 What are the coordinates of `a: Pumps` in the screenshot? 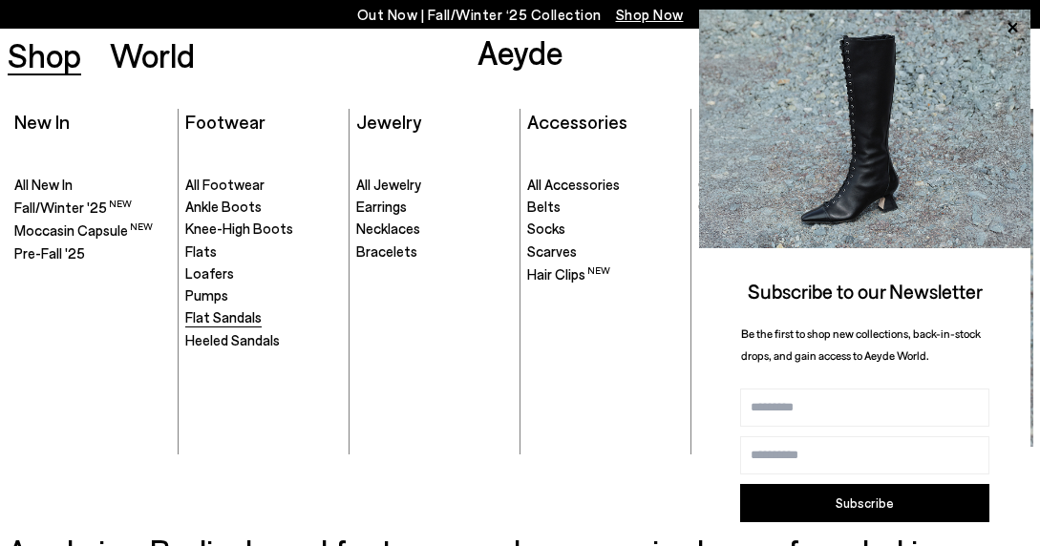 It's located at (263, 296).